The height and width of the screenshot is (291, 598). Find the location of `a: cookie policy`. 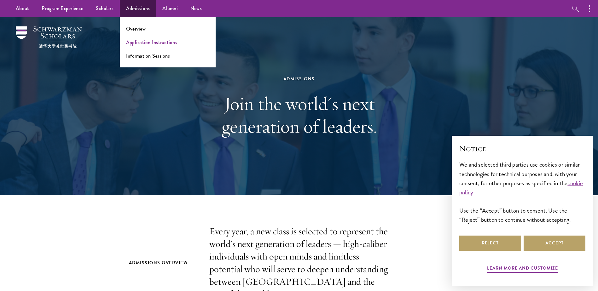

a: cookie policy is located at coordinates (521, 188).